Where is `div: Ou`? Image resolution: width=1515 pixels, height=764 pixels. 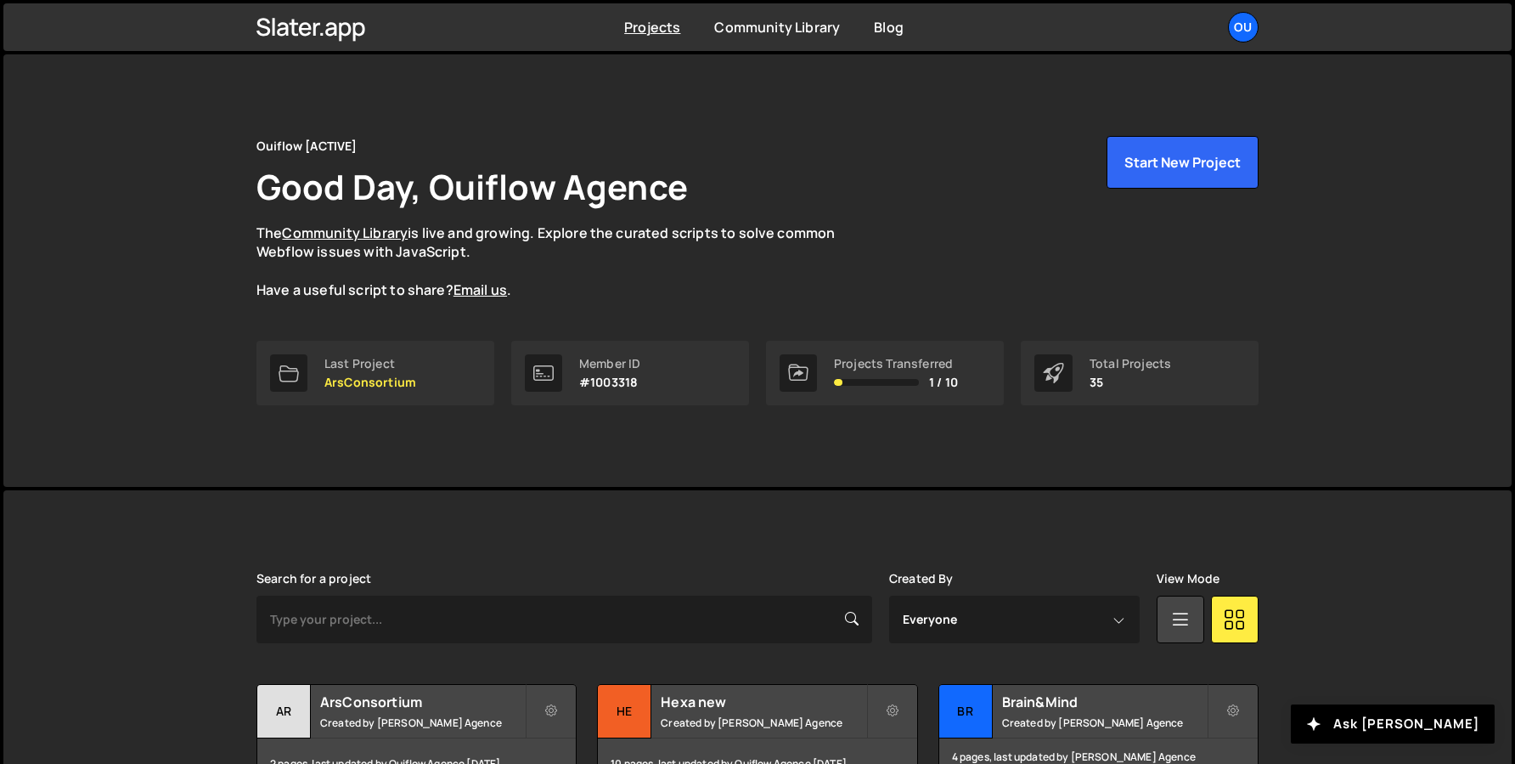 div: Ou is located at coordinates (1244, 27).